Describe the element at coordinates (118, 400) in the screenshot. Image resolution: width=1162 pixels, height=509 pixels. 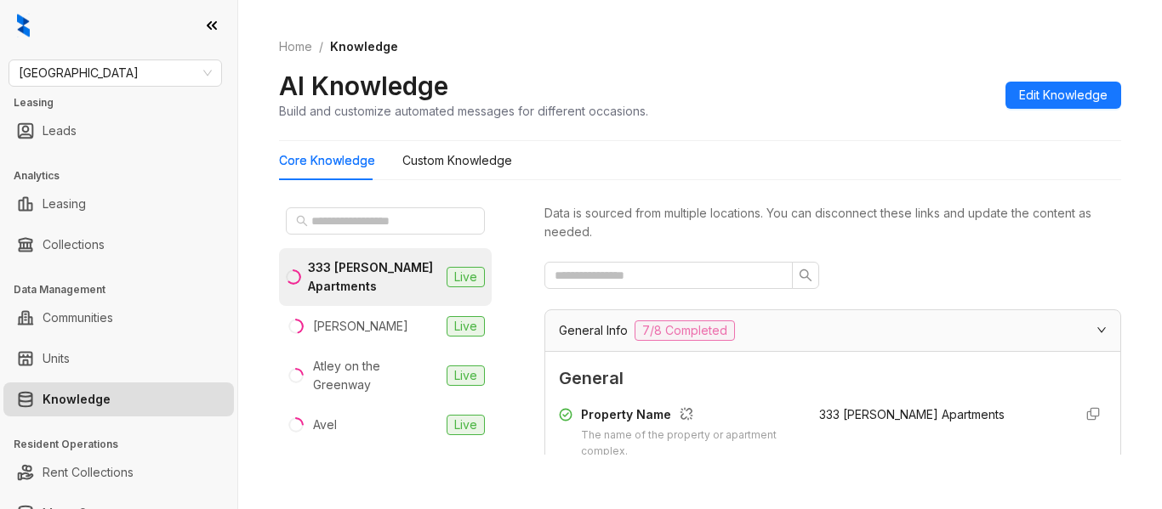
I see `li: Knowledge` at that location.